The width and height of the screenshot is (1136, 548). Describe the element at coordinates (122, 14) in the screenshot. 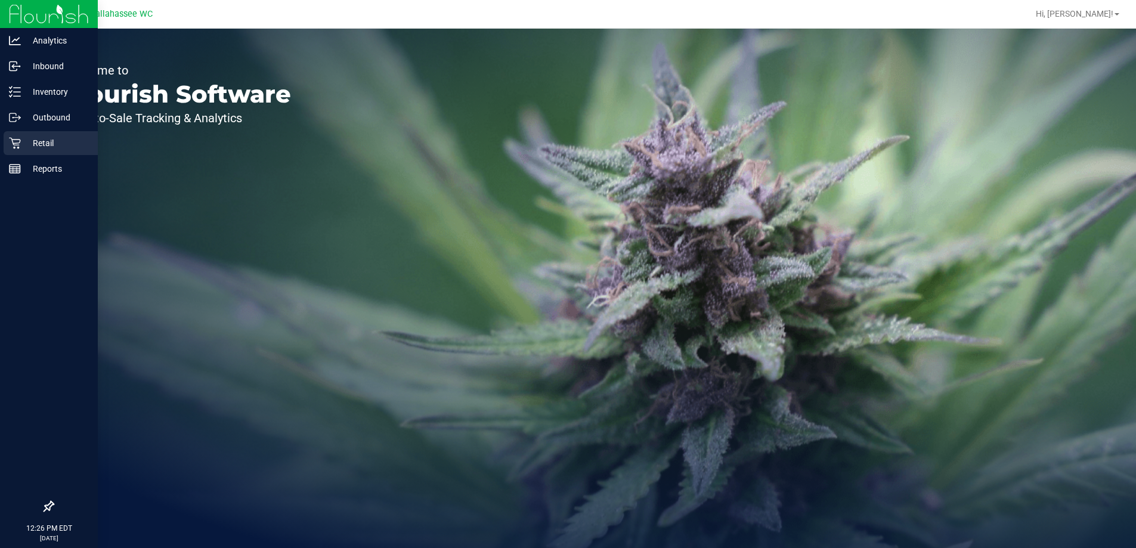

I see `span: Tallahassee WC` at that location.